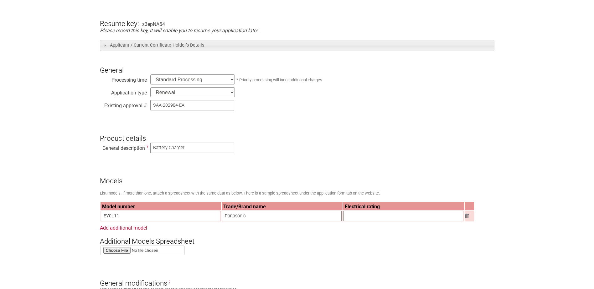 The width and height of the screenshot is (594, 289). What do you see at coordinates (297, 133) in the screenshot?
I see `h3: Product details` at bounding box center [297, 133].